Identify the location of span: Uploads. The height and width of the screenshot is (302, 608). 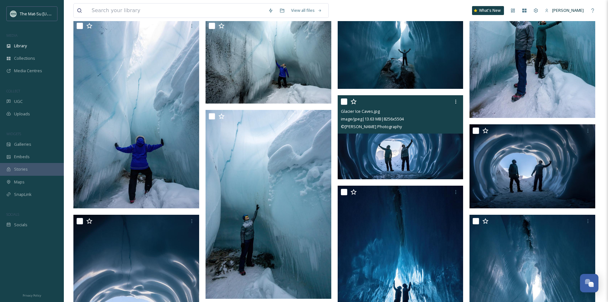
(22, 114).